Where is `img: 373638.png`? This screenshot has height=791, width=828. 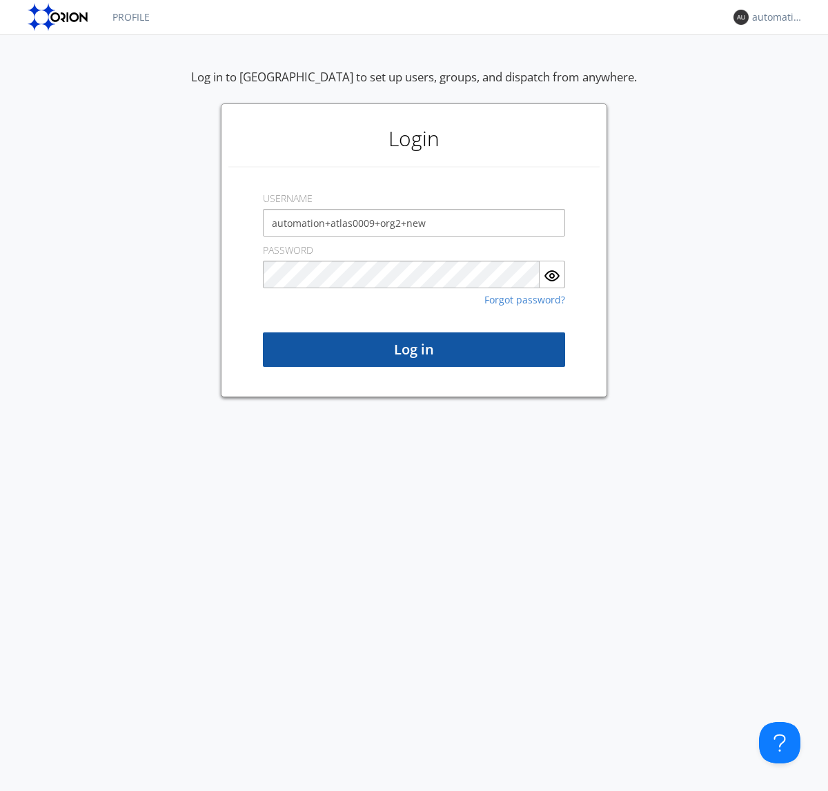 img: 373638.png is located at coordinates (741, 17).